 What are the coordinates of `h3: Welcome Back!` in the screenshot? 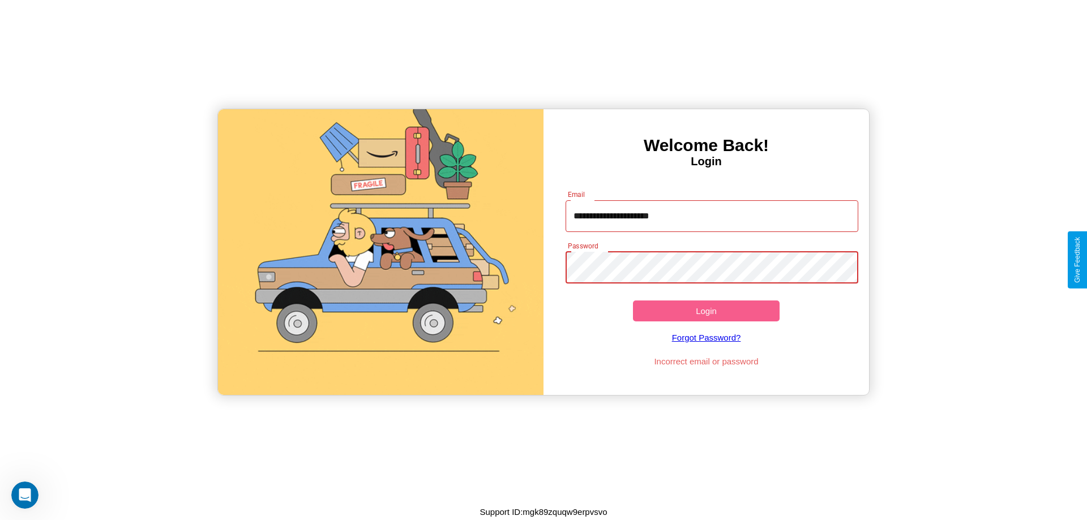 It's located at (706, 146).